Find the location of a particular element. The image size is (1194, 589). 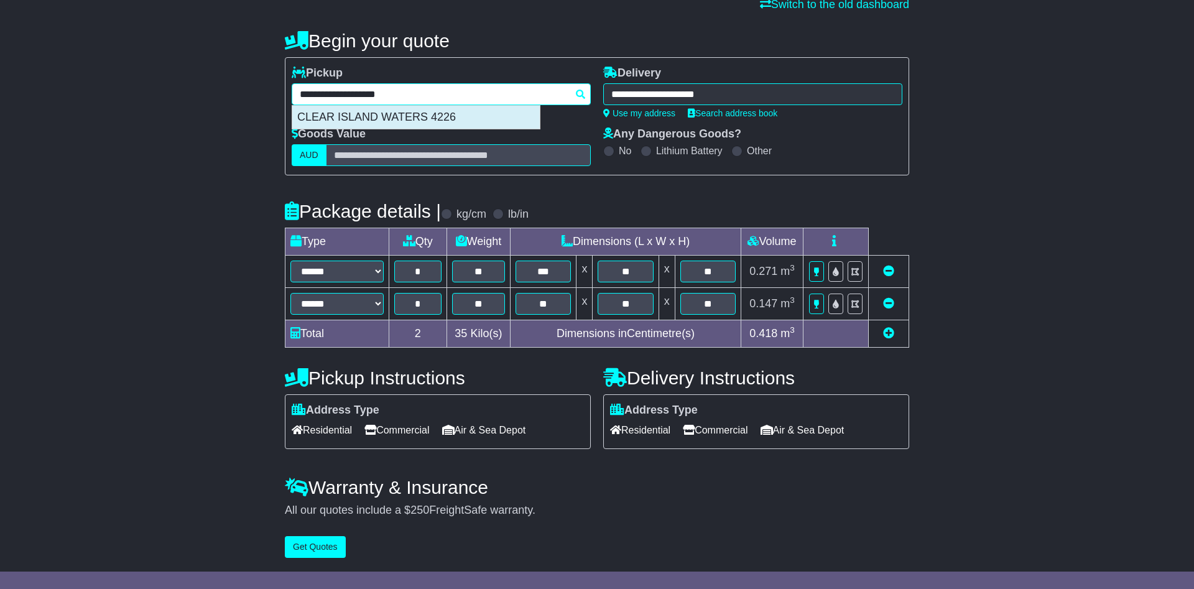

a: Add new item is located at coordinates (889, 333).